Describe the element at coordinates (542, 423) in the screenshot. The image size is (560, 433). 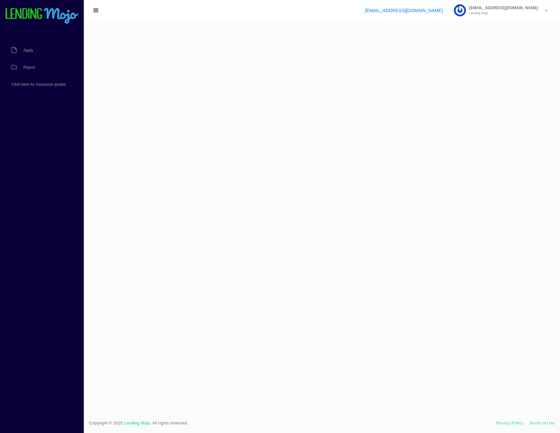
I see `a: Terms of Use` at that location.